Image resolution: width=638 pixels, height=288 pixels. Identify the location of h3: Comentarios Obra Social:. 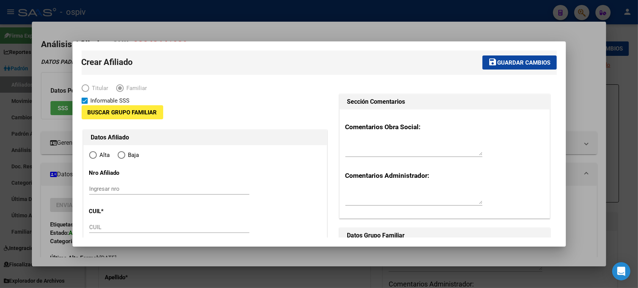
(444, 127).